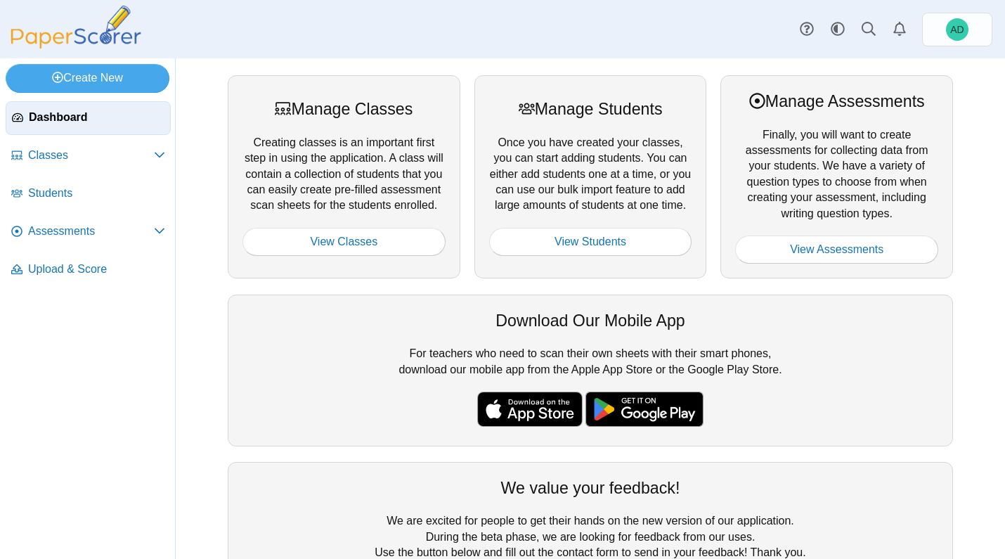 This screenshot has width=1005, height=559. I want to click on img: apple-store-badge.svg, so click(530, 409).